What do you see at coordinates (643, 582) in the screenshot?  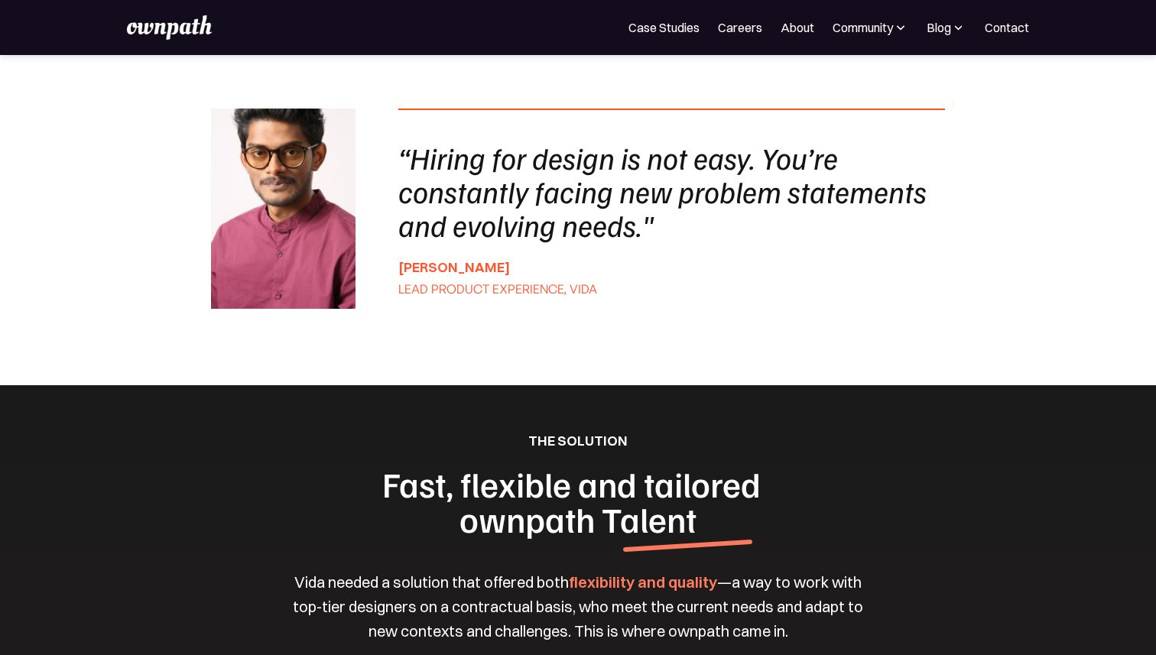 I see `em: flexibility and quality` at bounding box center [643, 582].